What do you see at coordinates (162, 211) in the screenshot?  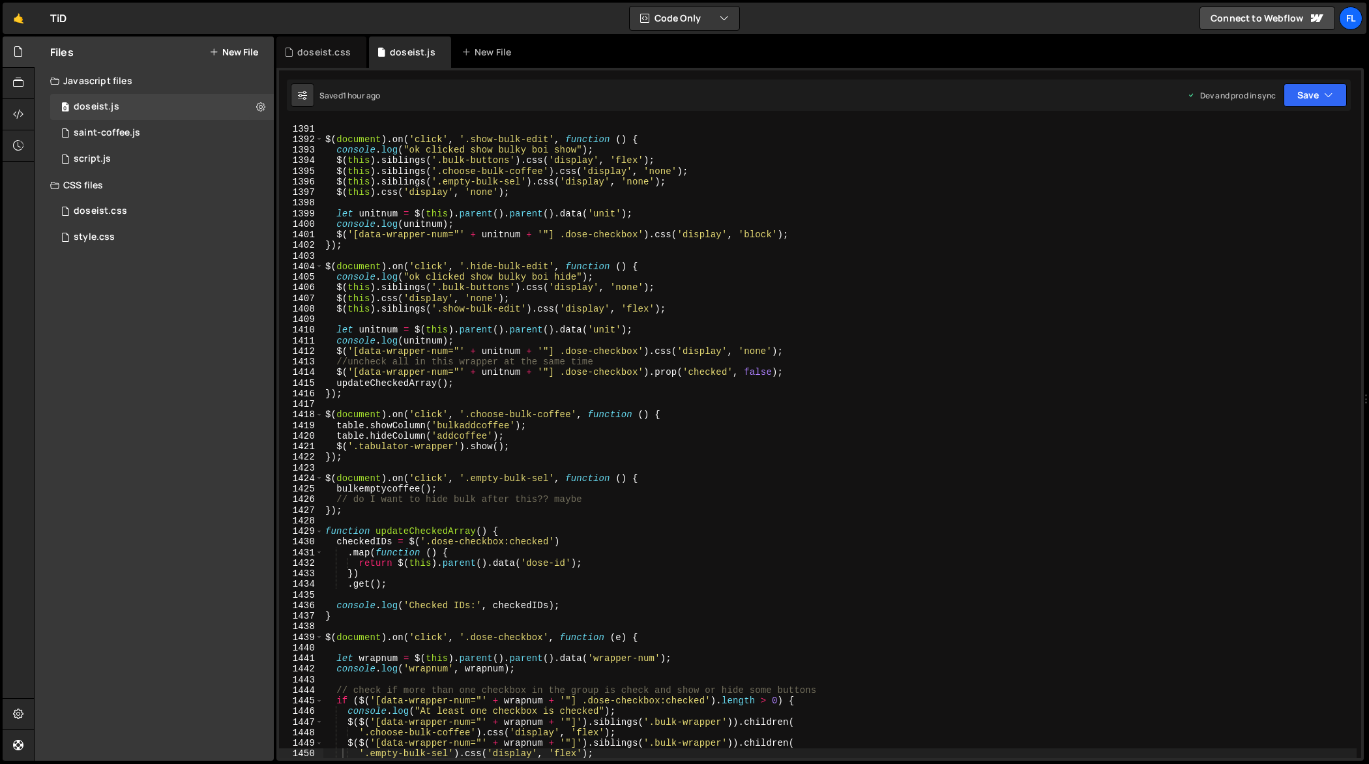 I see `div: 4604/42100.css` at bounding box center [162, 211].